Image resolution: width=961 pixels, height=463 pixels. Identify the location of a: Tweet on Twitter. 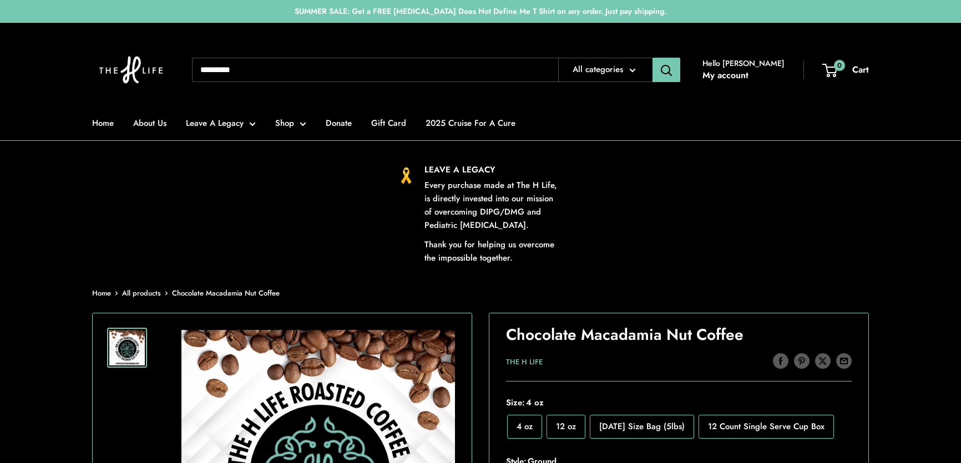
(822, 361).